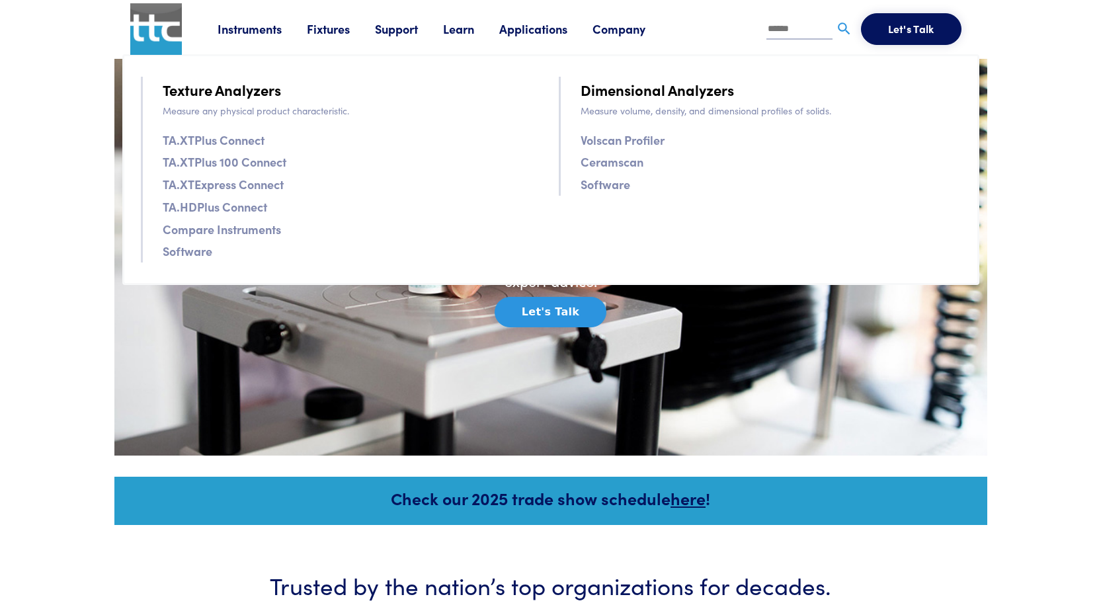  I want to click on a: Volscan Profiler, so click(622, 139).